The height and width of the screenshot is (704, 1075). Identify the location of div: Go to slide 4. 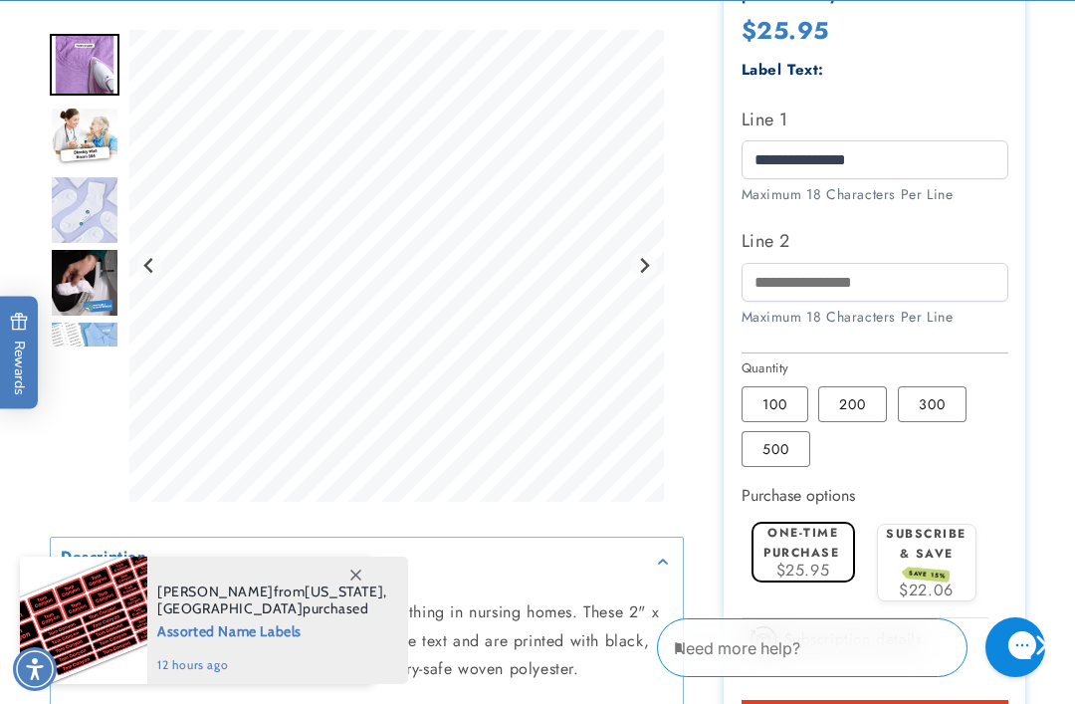
(85, 283).